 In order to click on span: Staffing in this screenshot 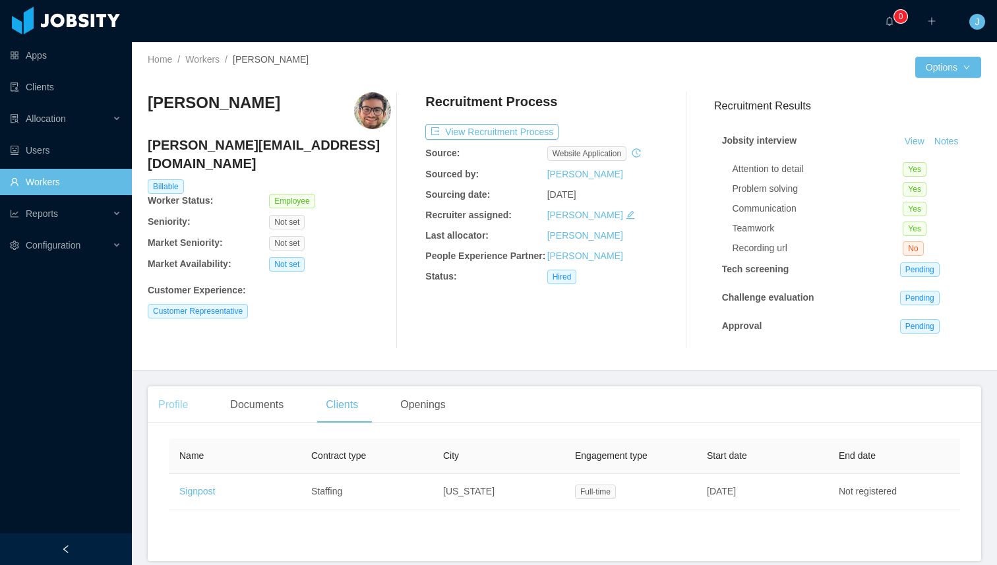, I will do `click(326, 491)`.